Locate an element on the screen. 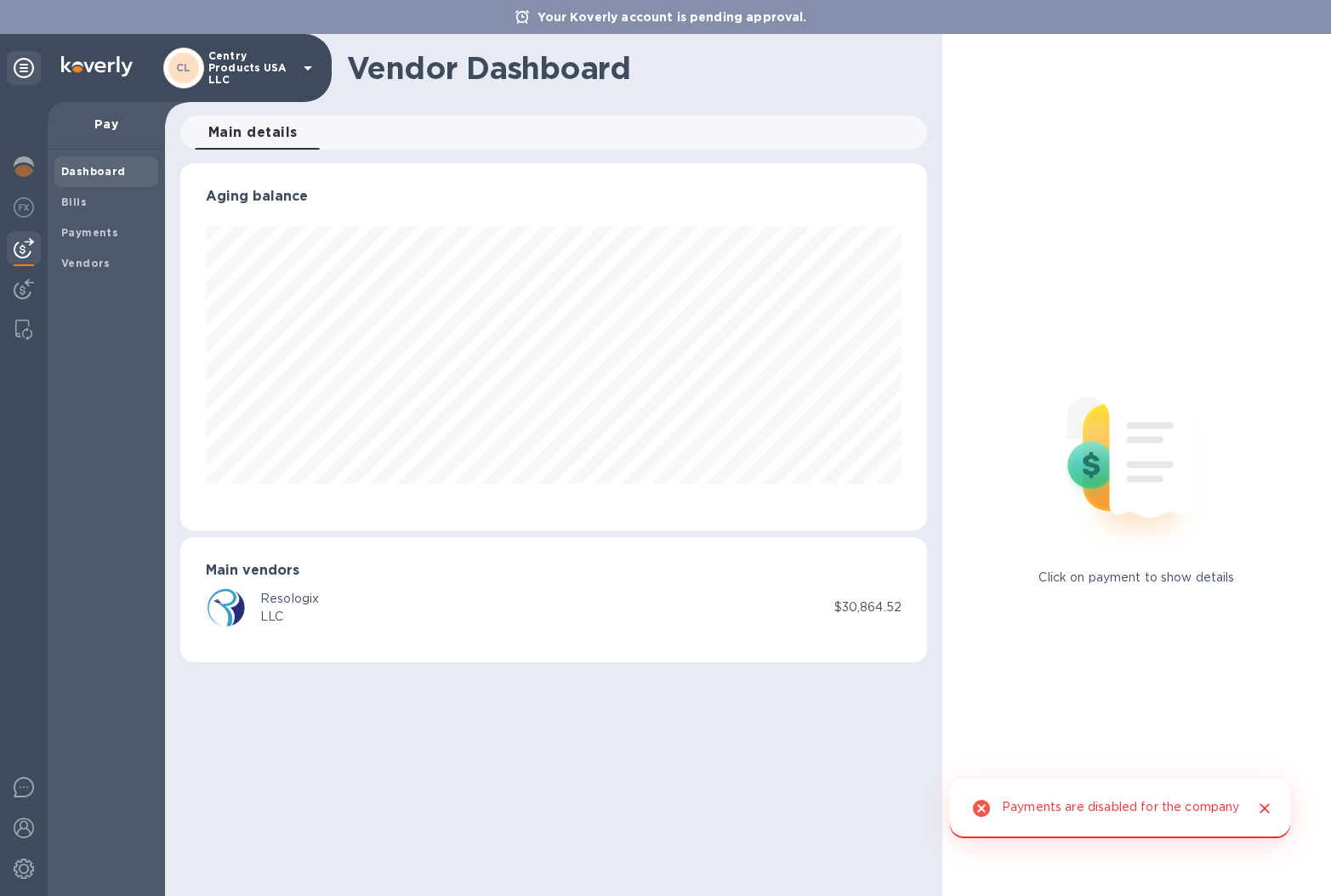 This screenshot has width=1331, height=896. div: LLC is located at coordinates (289, 616).